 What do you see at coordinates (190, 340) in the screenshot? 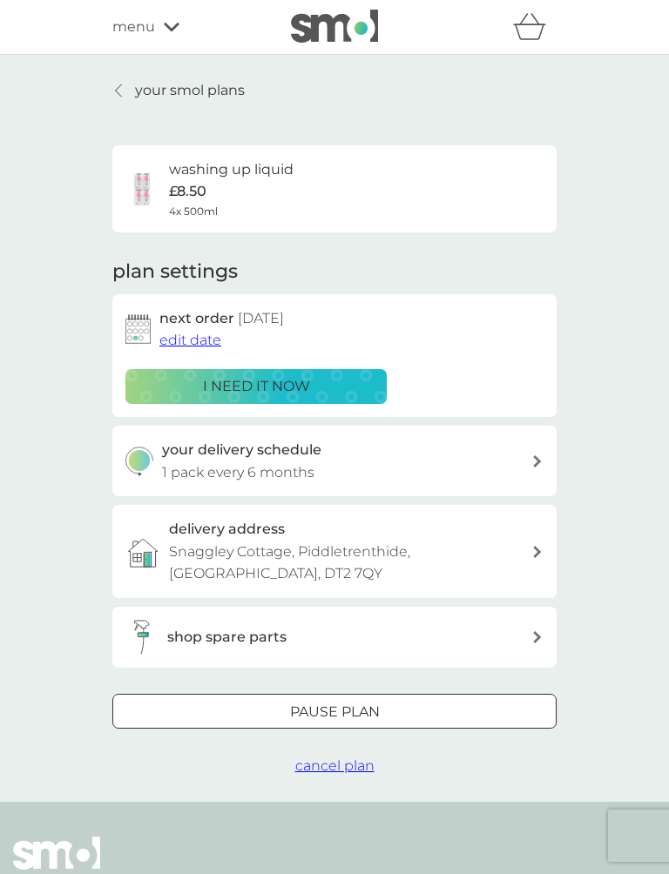
I see `button: edit date` at bounding box center [190, 340].